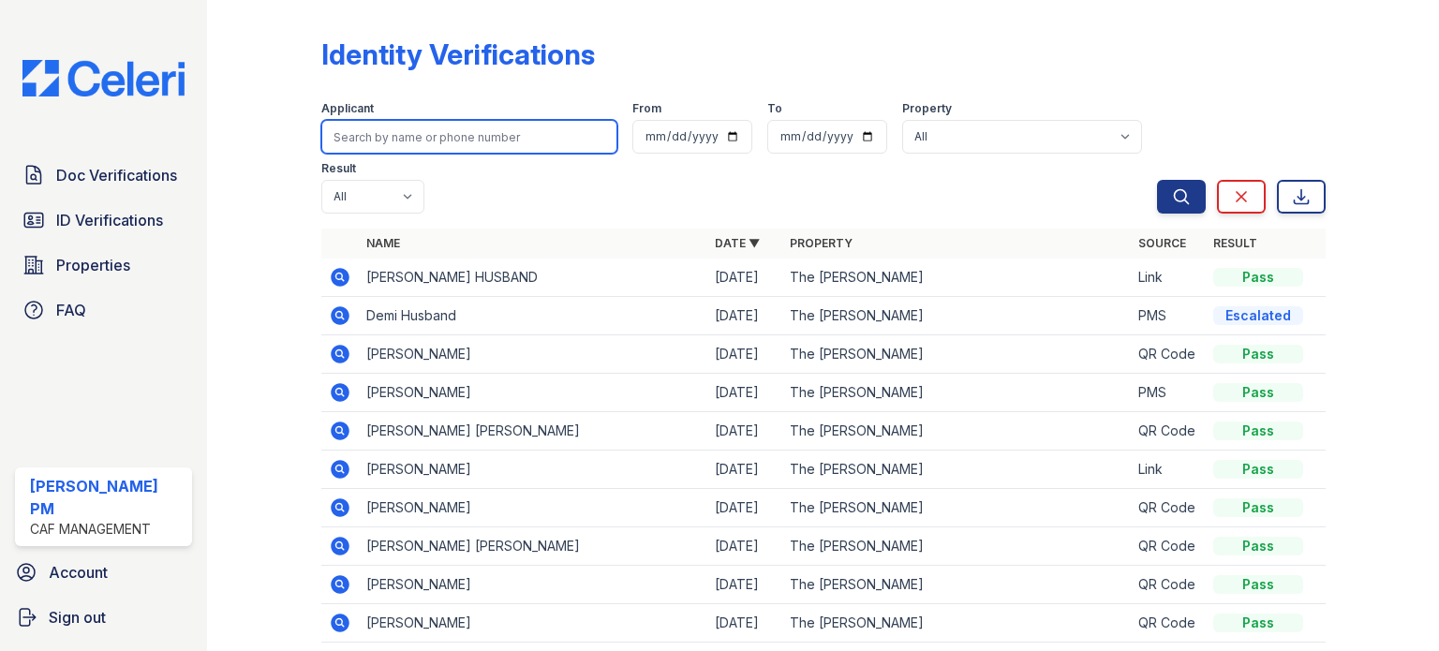  I want to click on span: Doc Verifications, so click(116, 175).